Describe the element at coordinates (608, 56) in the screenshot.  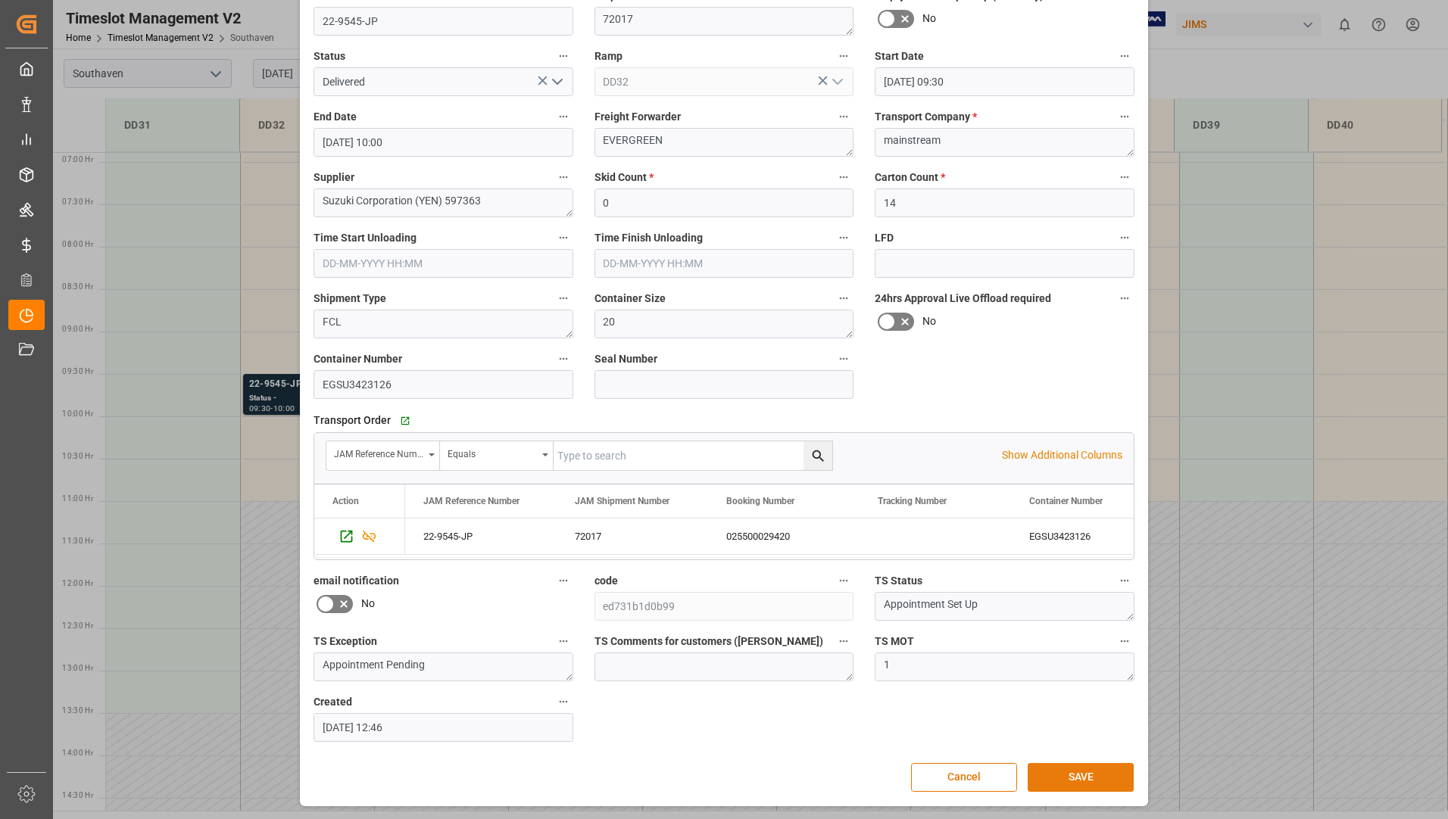
I see `span: Ramp` at that location.